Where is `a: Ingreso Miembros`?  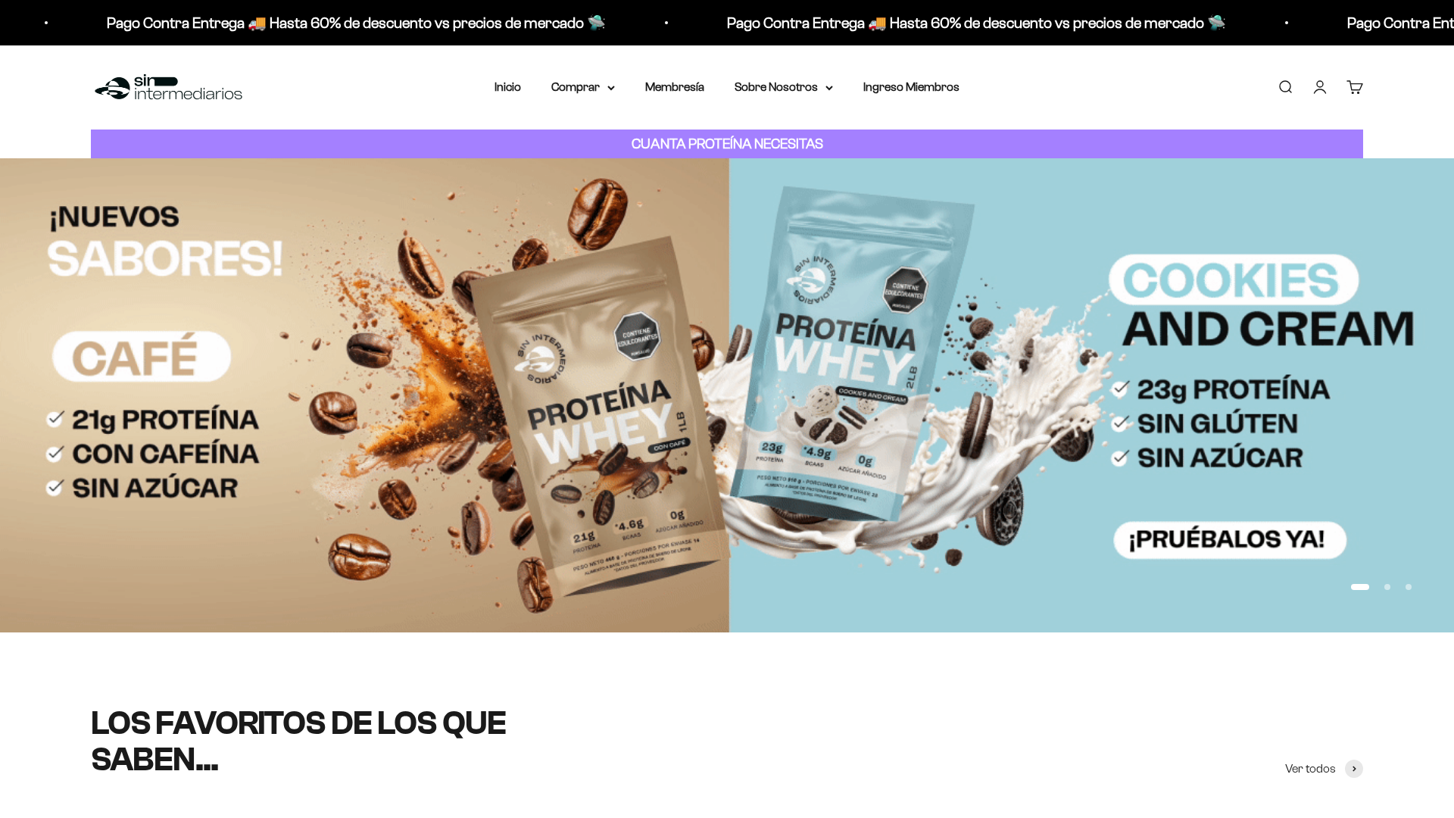 a: Ingreso Miembros is located at coordinates (911, 86).